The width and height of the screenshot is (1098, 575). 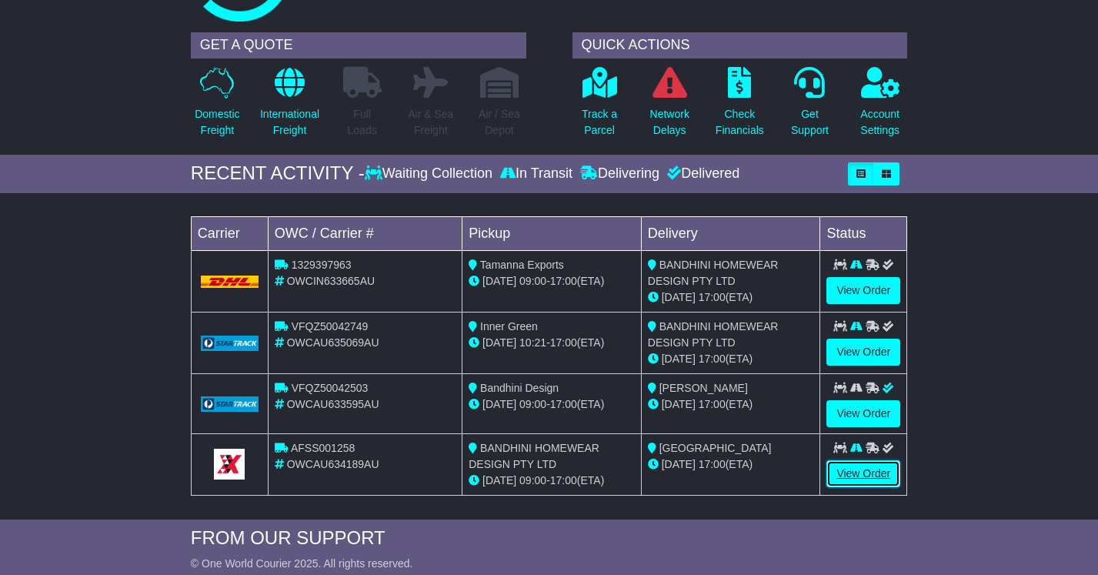 What do you see at coordinates (863, 233) in the screenshot?
I see `td: Status` at bounding box center [863, 233].